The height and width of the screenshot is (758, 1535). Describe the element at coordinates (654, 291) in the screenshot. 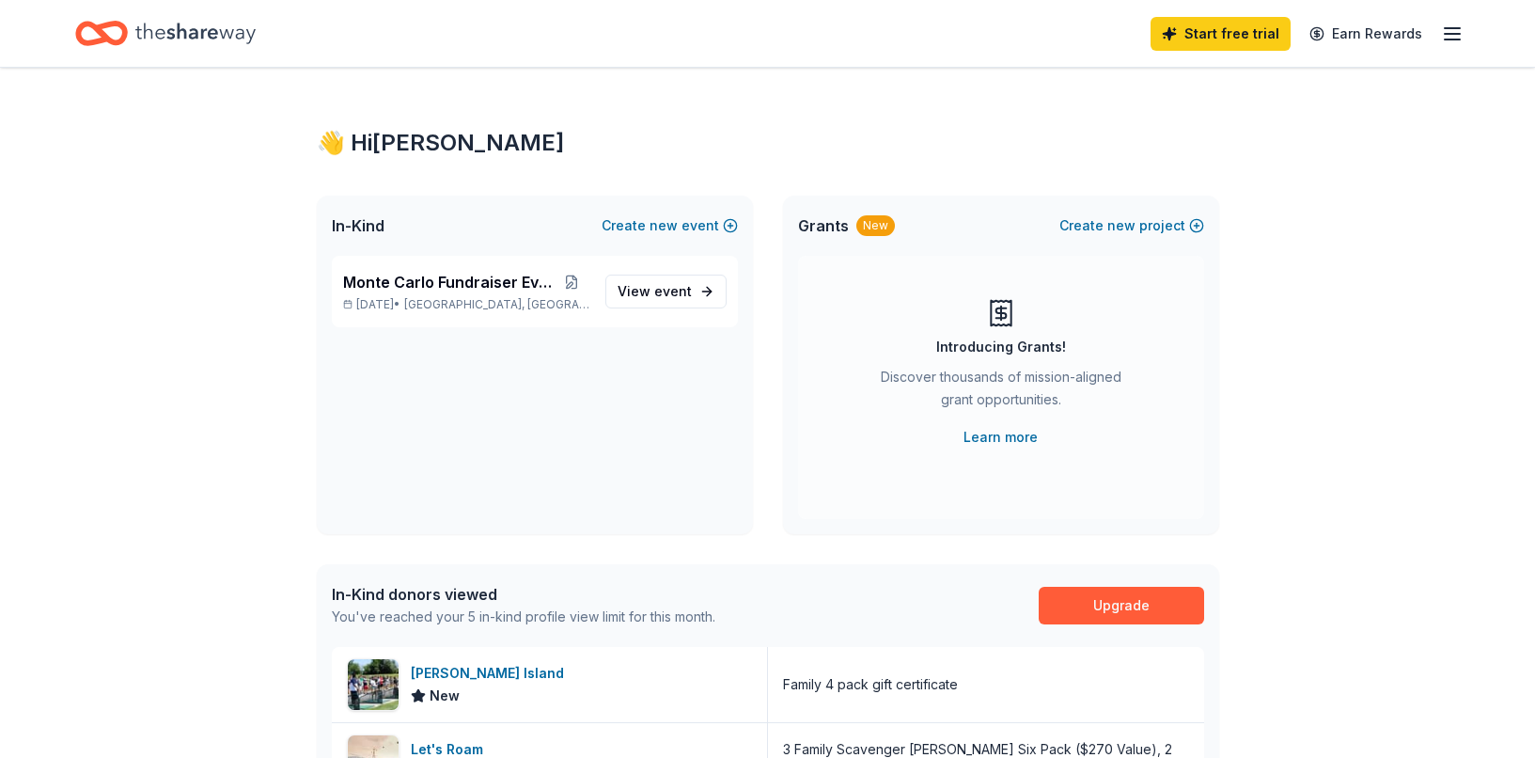

I see `span: View` at that location.